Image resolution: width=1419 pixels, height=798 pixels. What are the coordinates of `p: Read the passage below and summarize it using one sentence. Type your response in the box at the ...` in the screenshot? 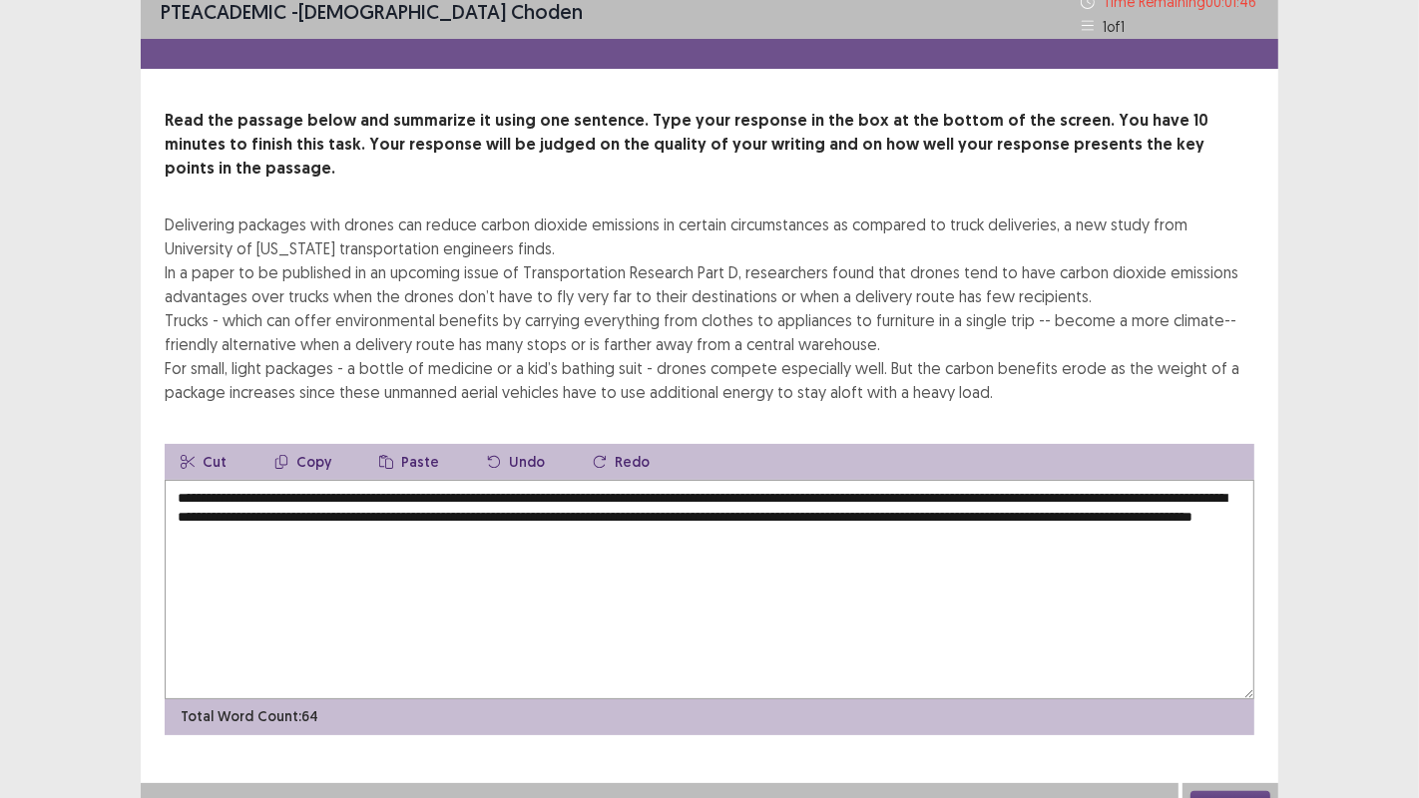 It's located at (709, 145).